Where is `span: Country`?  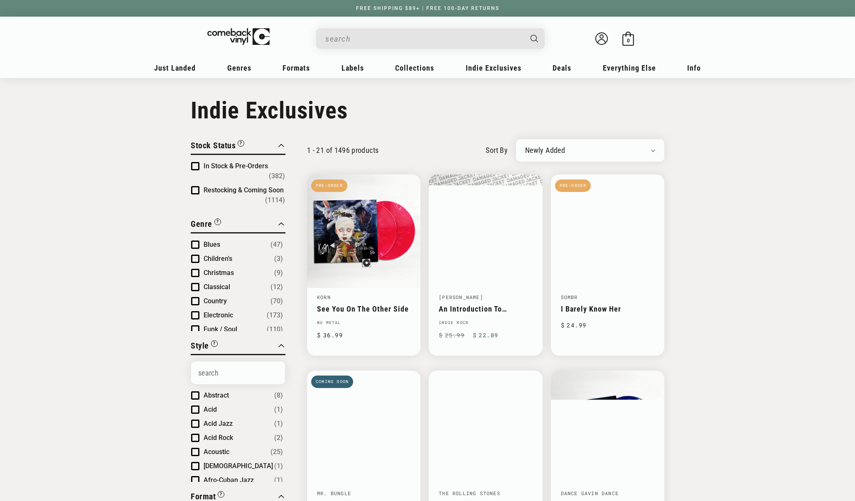 span: Country is located at coordinates (215, 301).